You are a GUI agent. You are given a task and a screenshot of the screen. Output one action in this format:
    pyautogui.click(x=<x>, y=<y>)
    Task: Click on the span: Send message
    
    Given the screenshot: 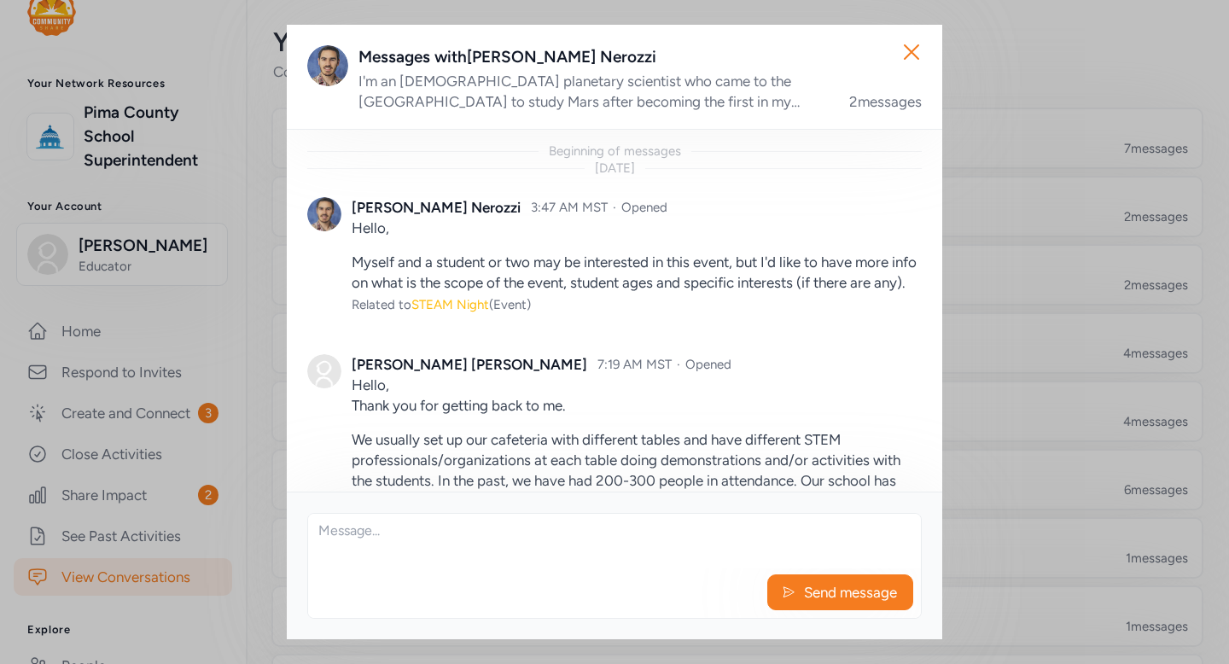 What is the action you would take?
    pyautogui.click(x=850, y=592)
    